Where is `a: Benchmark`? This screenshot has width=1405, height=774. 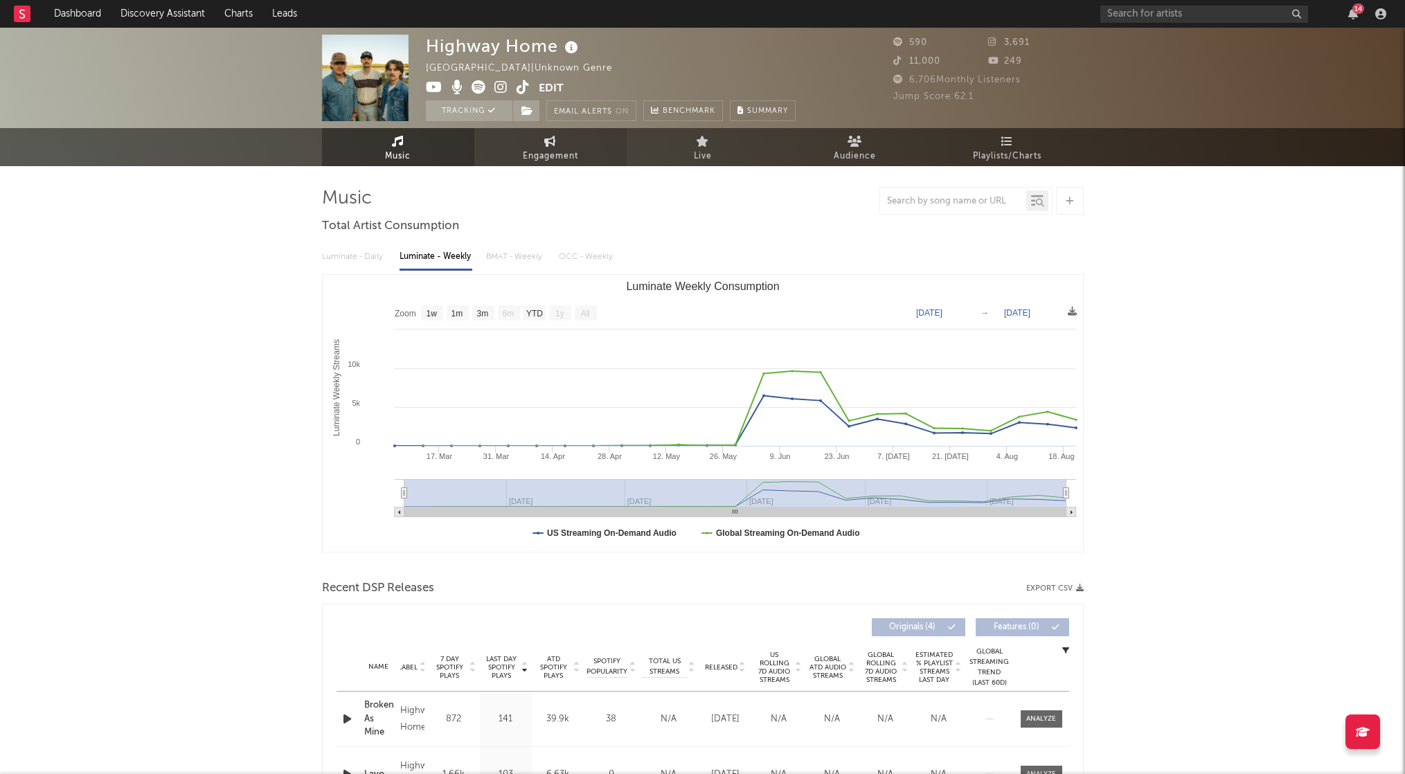 a: Benchmark is located at coordinates (683, 111).